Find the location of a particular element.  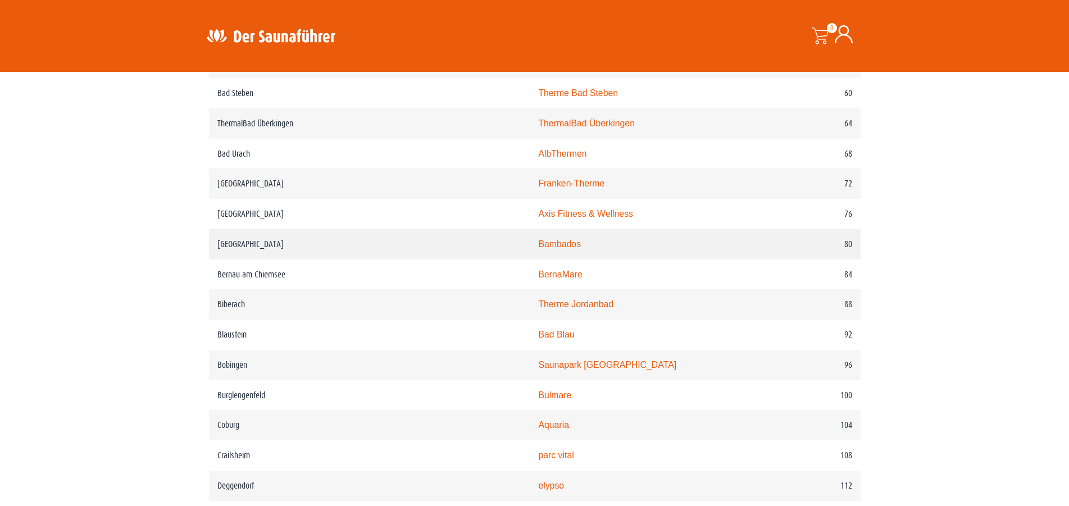

a: Bambados is located at coordinates (559, 244).